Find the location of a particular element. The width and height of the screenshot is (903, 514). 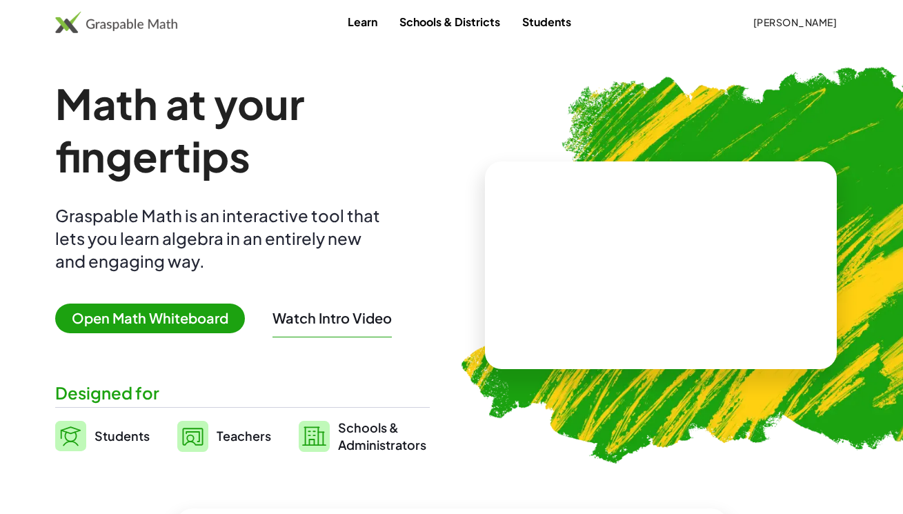

span: Students is located at coordinates (122, 435).